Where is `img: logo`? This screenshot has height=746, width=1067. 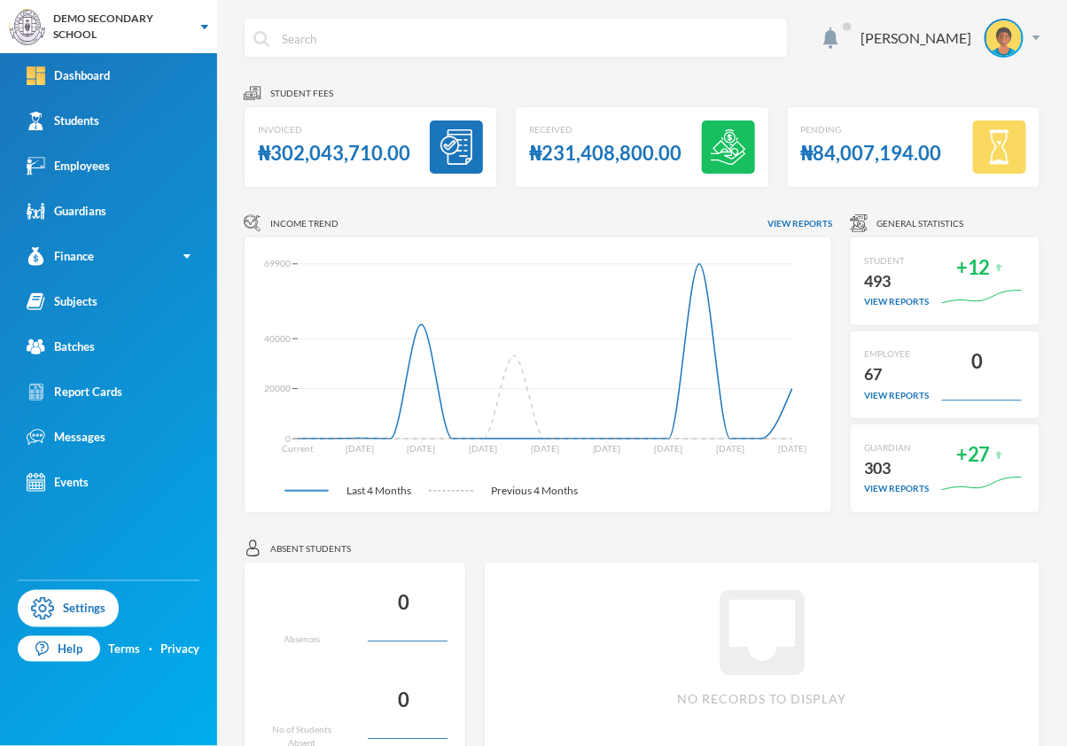 img: logo is located at coordinates (27, 27).